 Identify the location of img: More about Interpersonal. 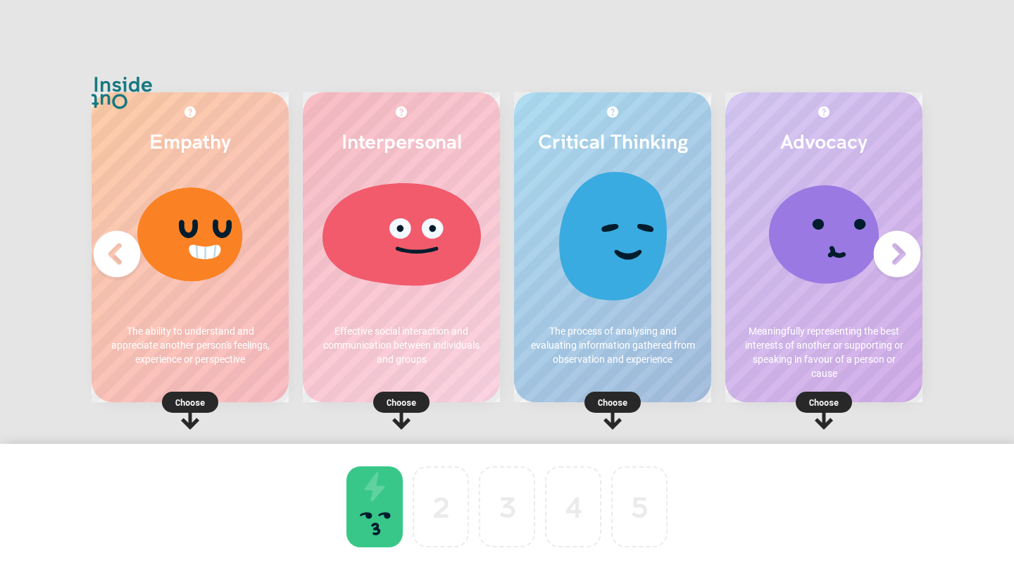
(401, 112).